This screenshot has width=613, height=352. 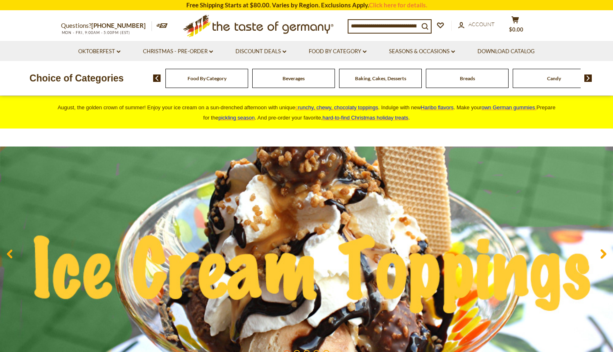 What do you see at coordinates (398, 5) in the screenshot?
I see `a: Click here for details.` at bounding box center [398, 5].